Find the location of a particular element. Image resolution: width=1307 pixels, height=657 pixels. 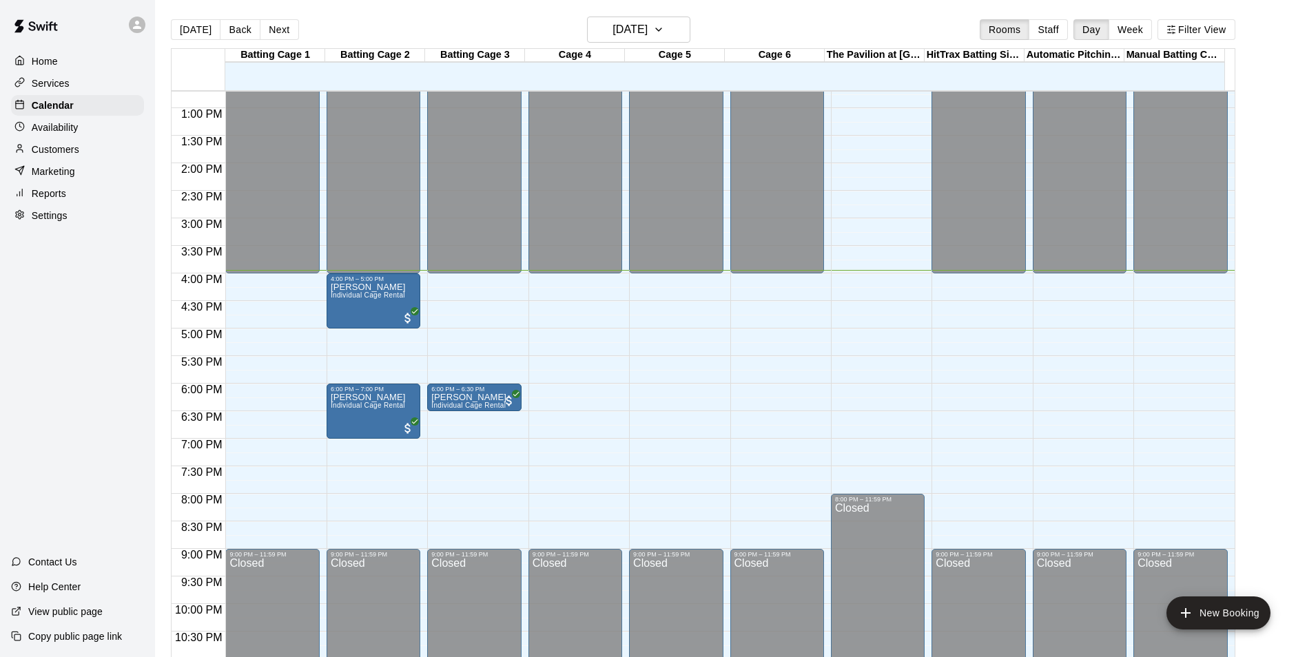

div: Batting Cage 2 is located at coordinates (375, 55).